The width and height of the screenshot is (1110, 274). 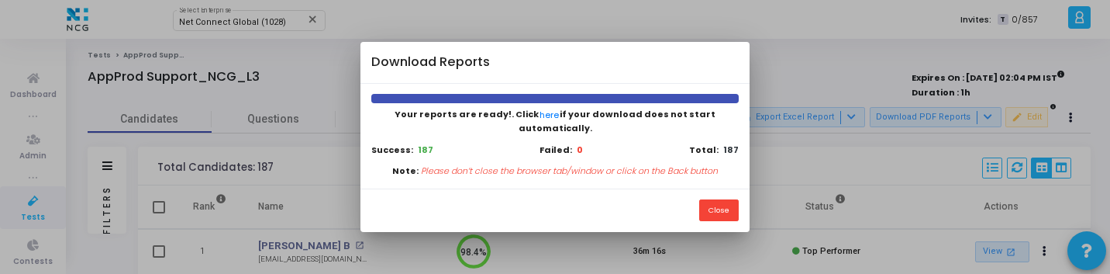 What do you see at coordinates (580, 150) in the screenshot?
I see `b: 0` at bounding box center [580, 150].